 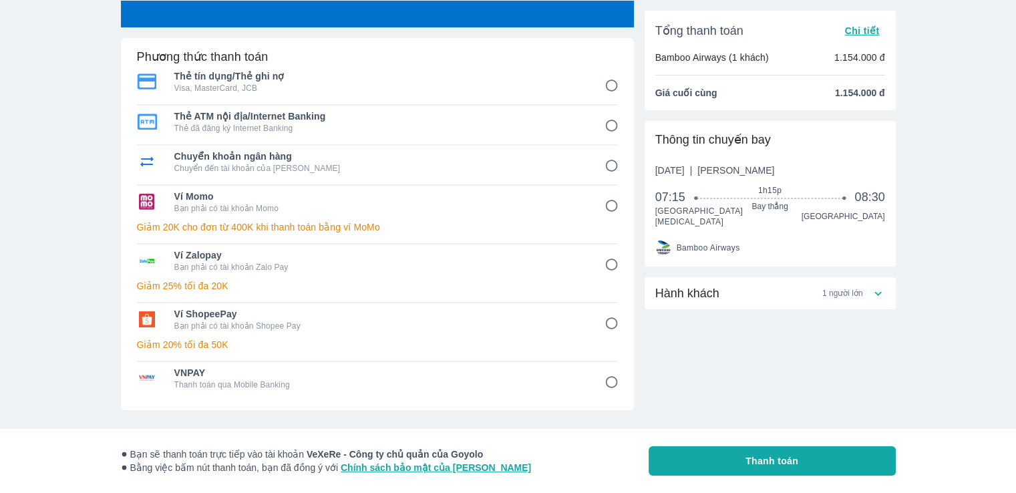 I want to click on img: Thẻ tín dụng/Thẻ ghi nợ, so click(x=147, y=81).